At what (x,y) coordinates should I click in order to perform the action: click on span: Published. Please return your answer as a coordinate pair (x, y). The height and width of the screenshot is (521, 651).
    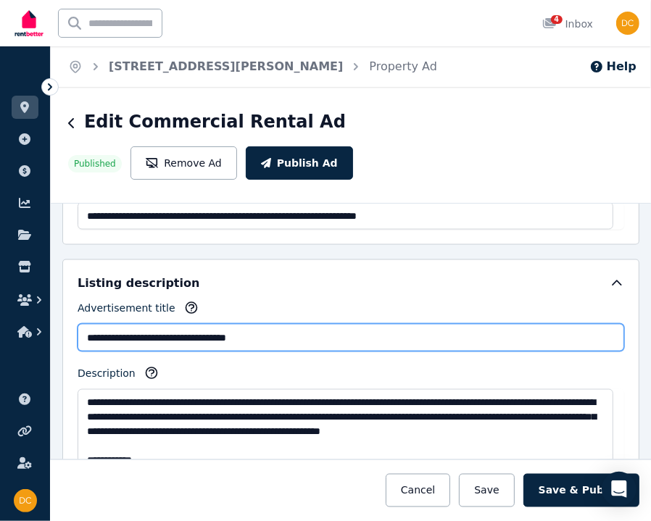
    Looking at the image, I should click on (95, 164).